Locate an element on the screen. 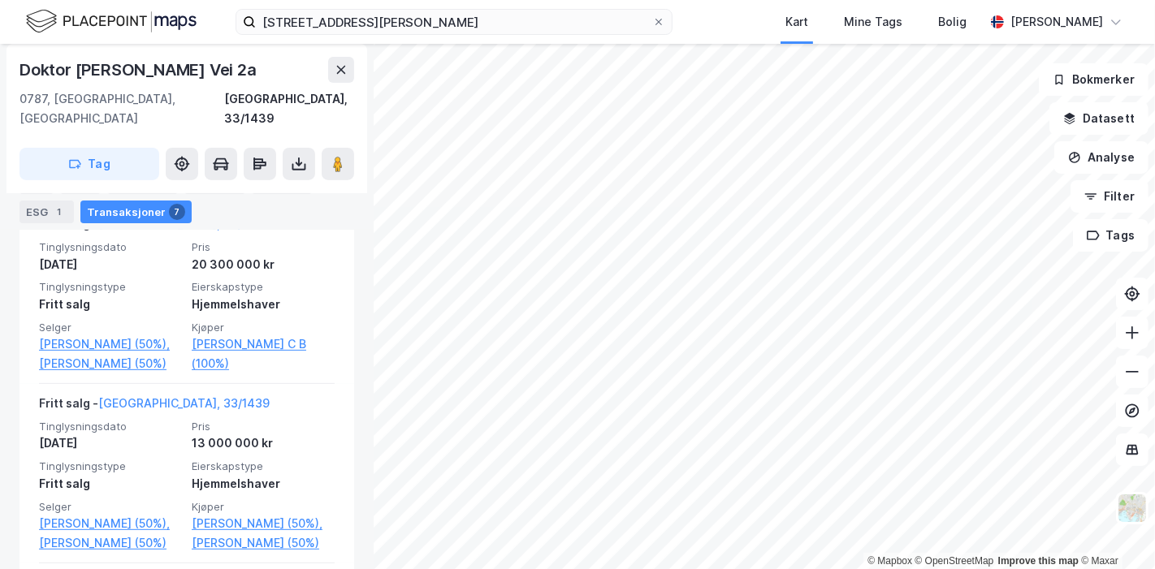 This screenshot has width=1155, height=569. div: 7 is located at coordinates (177, 212).